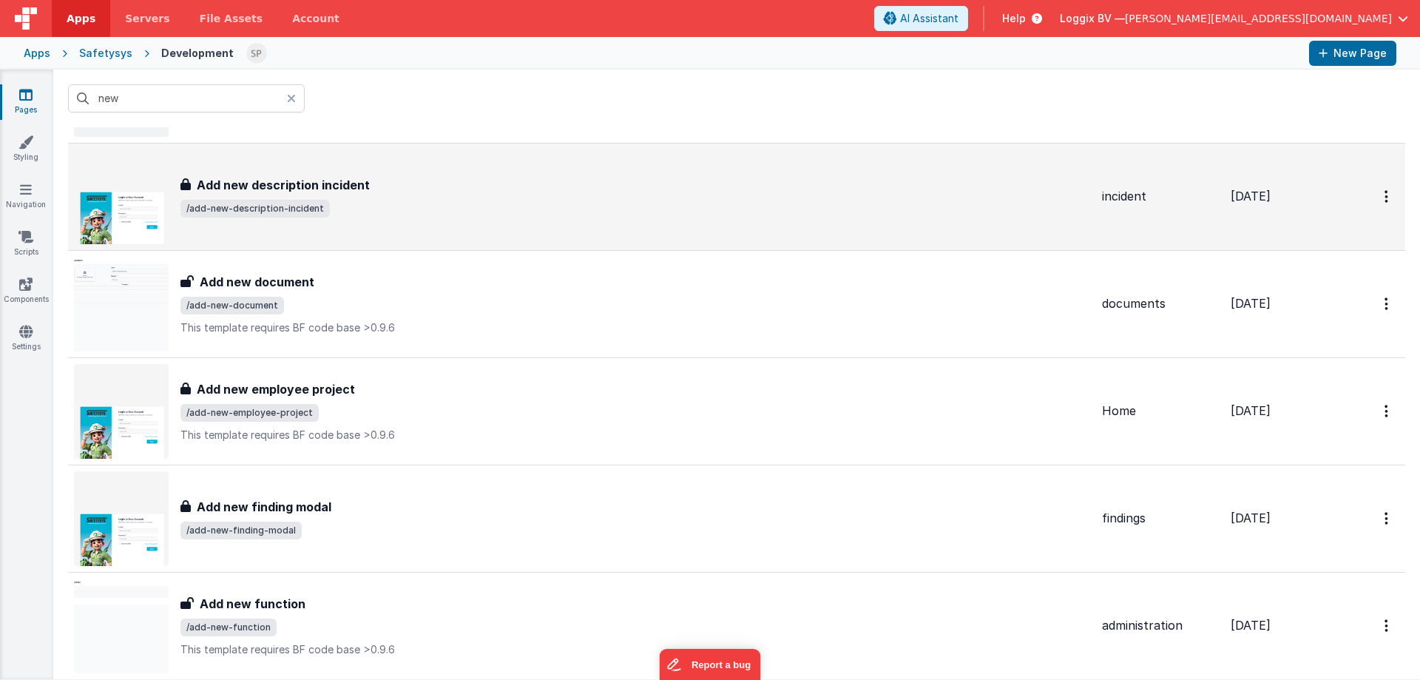 Image resolution: width=1420 pixels, height=680 pixels. What do you see at coordinates (1353, 53) in the screenshot?
I see `button: New Page` at bounding box center [1353, 53].